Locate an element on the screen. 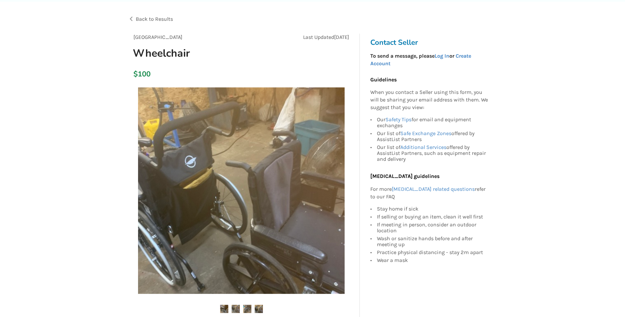 The image size is (625, 317). div: Our list of offered by AssistList Partners, such as equipment repair and delivery is located at coordinates (433, 153).